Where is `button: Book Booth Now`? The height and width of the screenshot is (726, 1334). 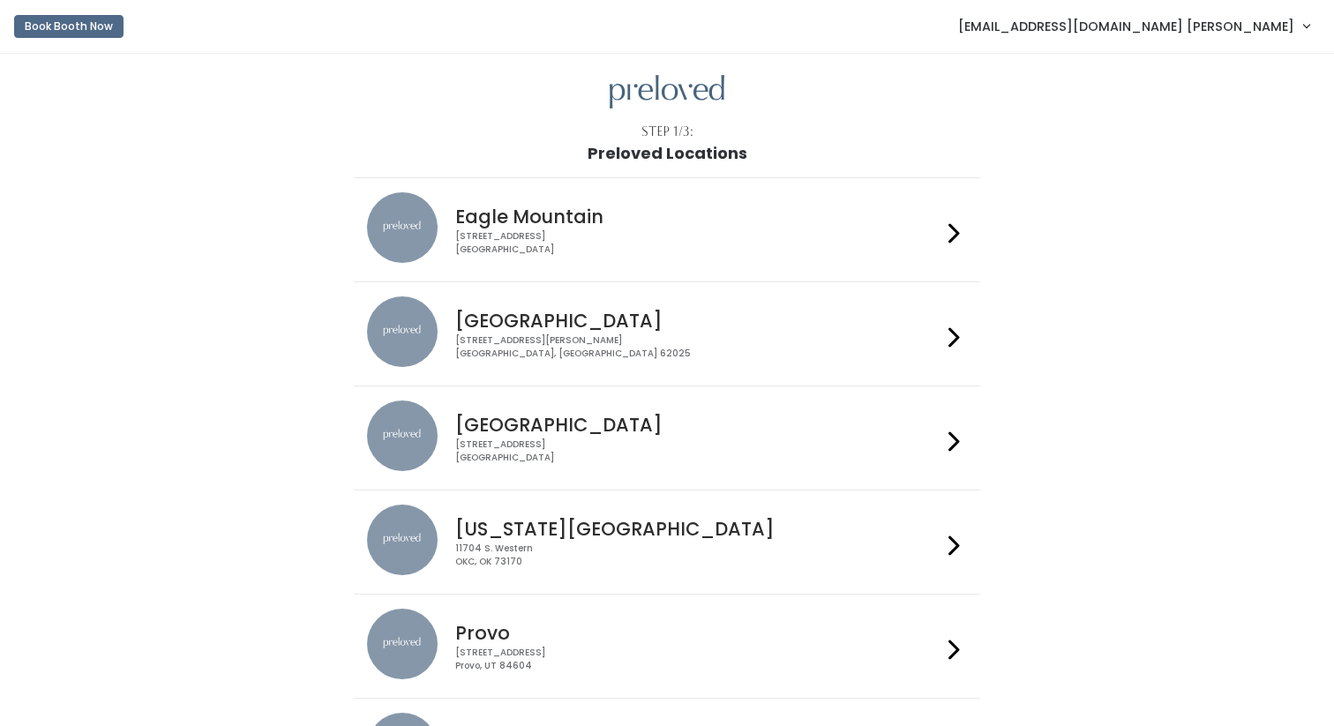 button: Book Booth Now is located at coordinates (69, 26).